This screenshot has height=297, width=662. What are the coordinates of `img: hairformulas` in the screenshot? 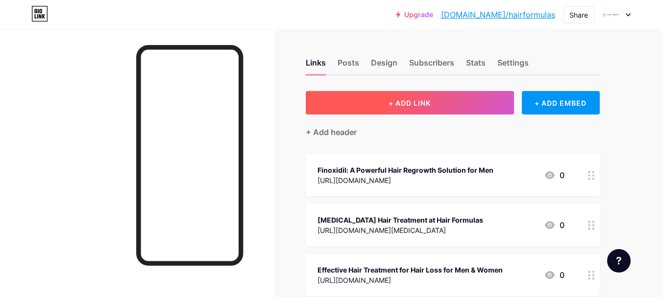 It's located at (611, 15).